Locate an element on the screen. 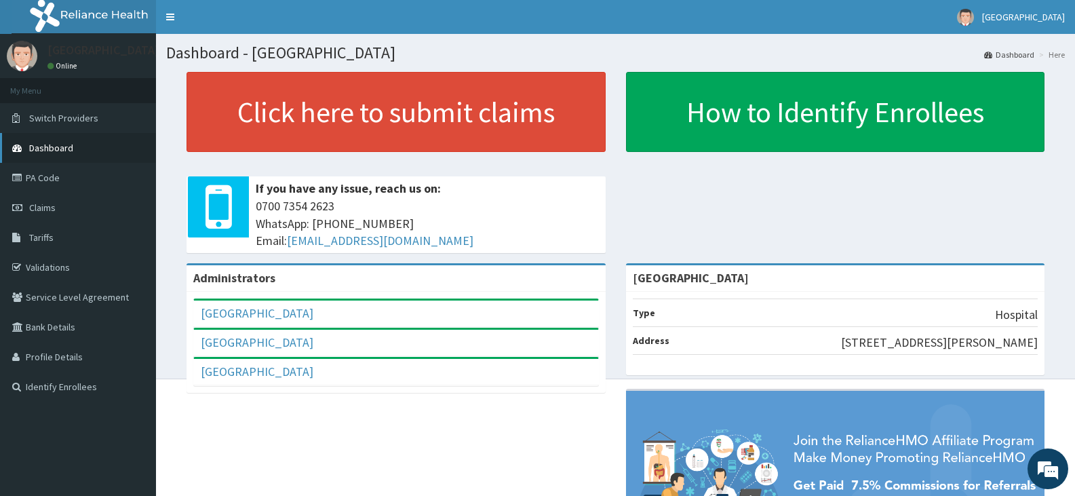 Image resolution: width=1075 pixels, height=496 pixels. a: Dashboard is located at coordinates (1009, 54).